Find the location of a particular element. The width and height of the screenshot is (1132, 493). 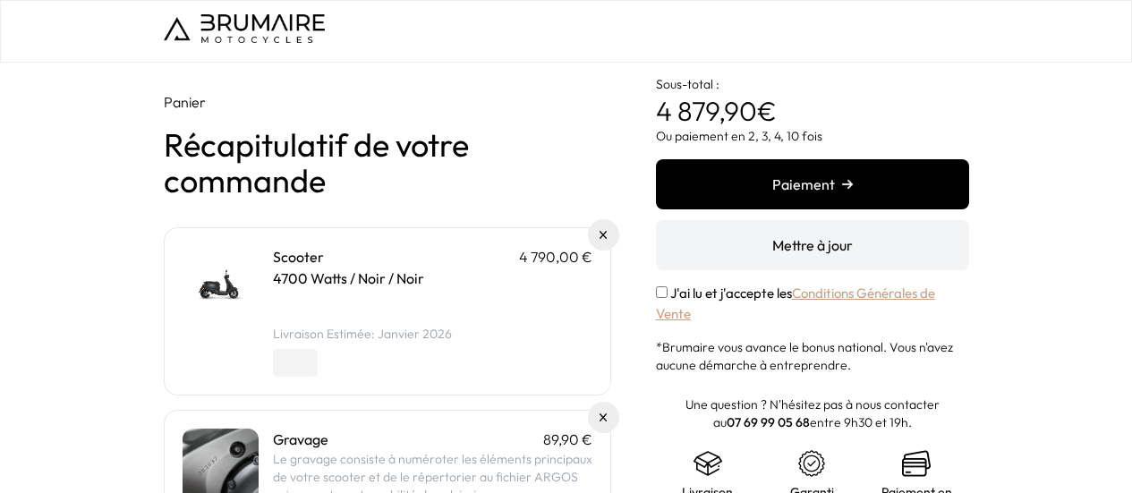

label: J'ai lu et j'accepte les is located at coordinates (796, 303).